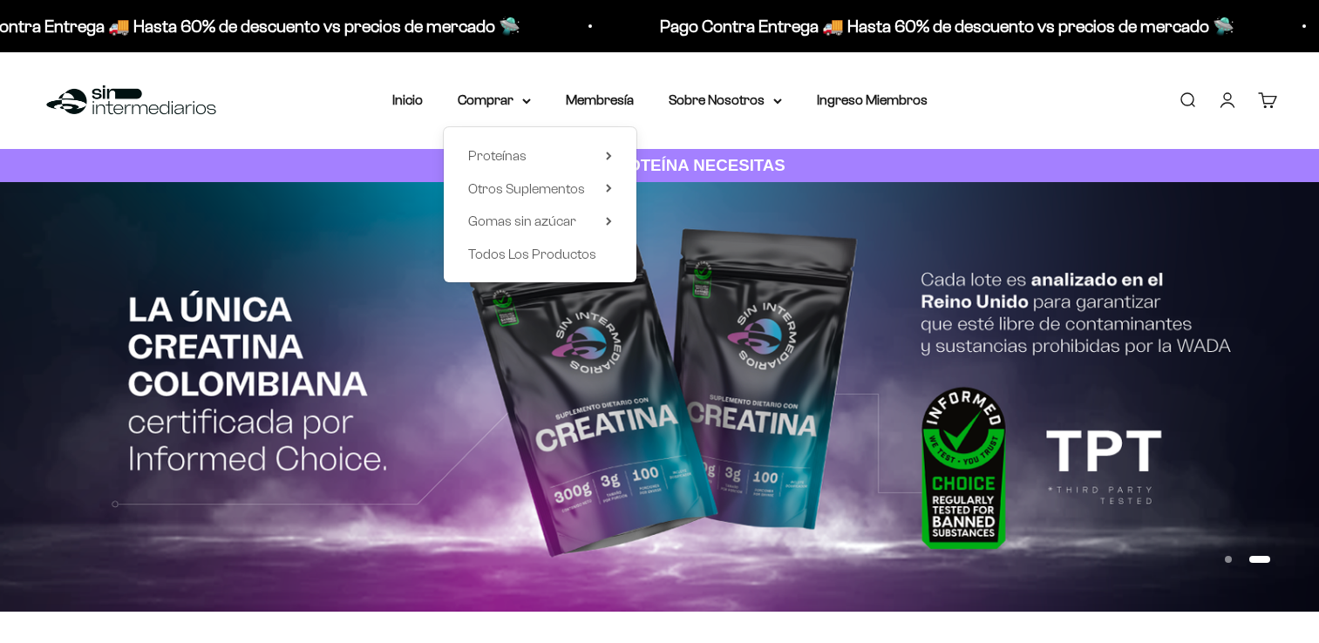 The width and height of the screenshot is (1319, 643). I want to click on summary: Otros Suplementos, so click(540, 189).